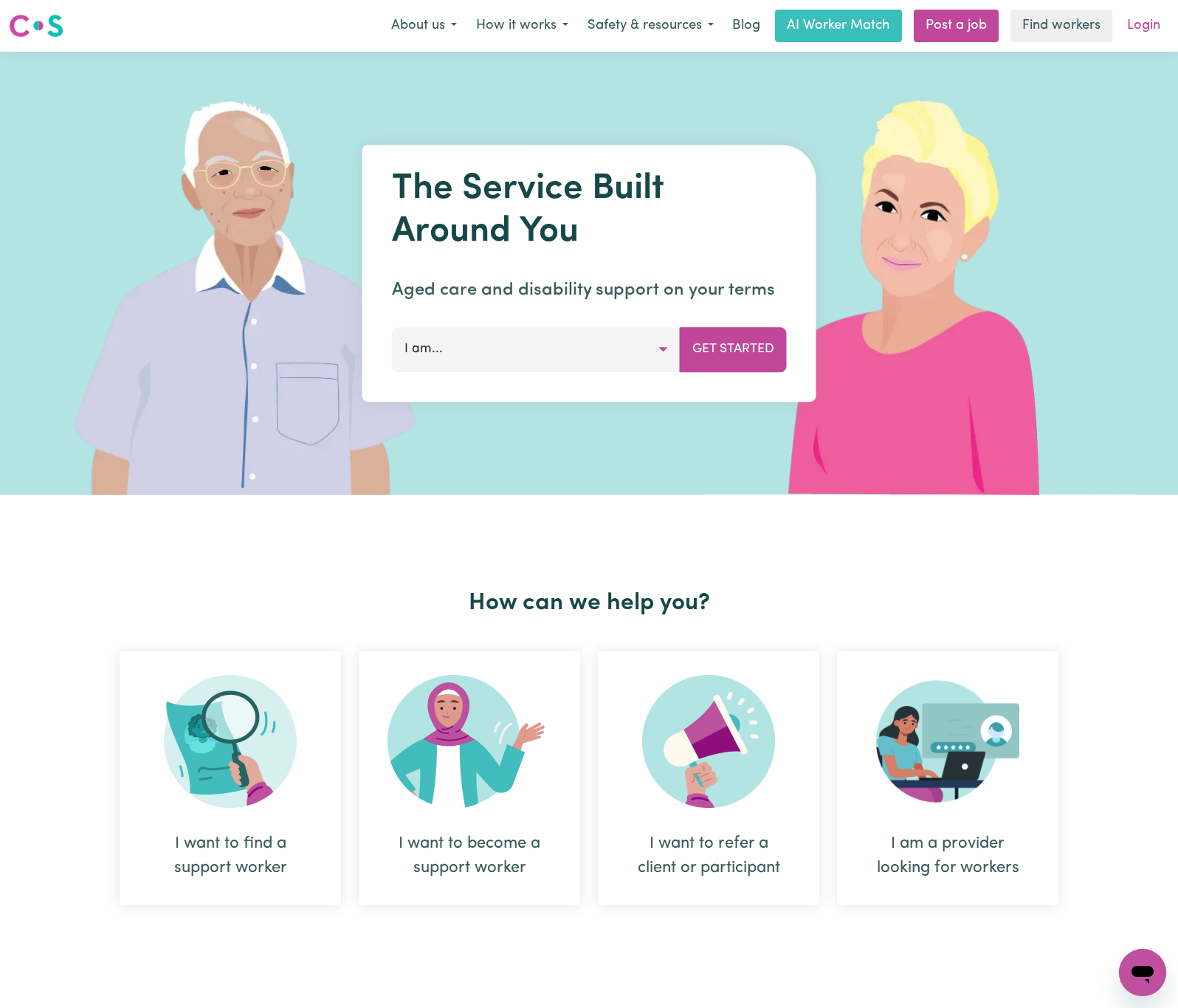 This screenshot has width=1178, height=1008. Describe the element at coordinates (733, 350) in the screenshot. I see `button: Get Started` at that location.